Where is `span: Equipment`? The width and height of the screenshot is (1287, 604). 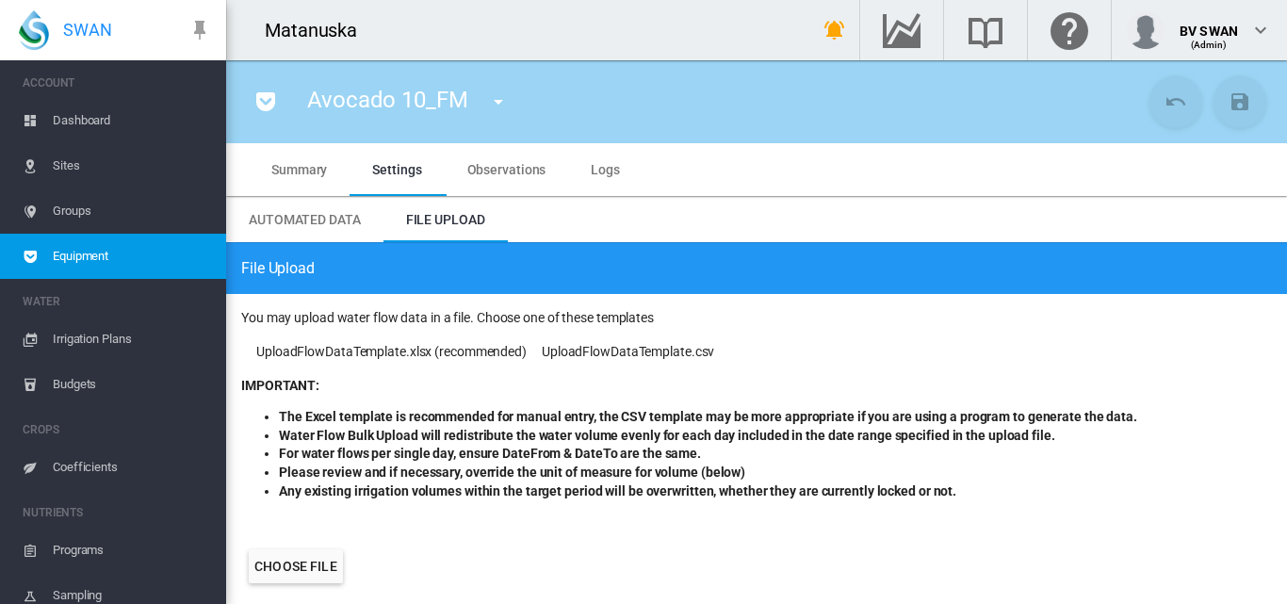
span: Equipment is located at coordinates (132, 256).